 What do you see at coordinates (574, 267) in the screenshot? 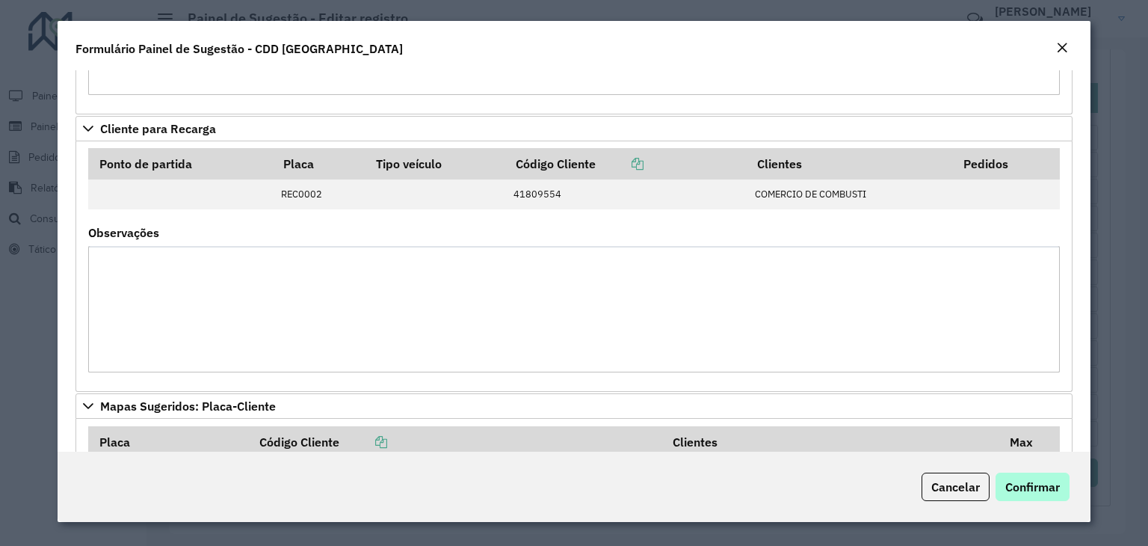
I see `div: Cliente para Recarga` at bounding box center [574, 267].